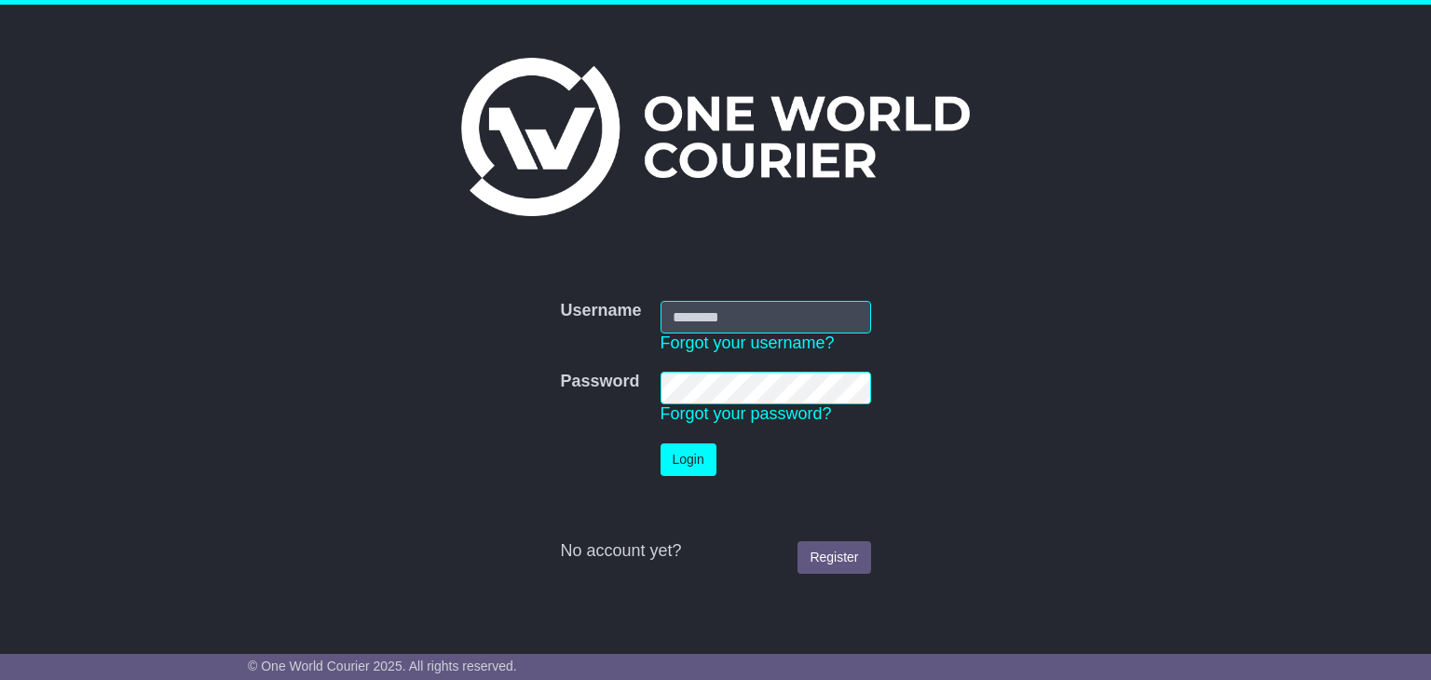 This screenshot has width=1431, height=680. I want to click on a: Forgot your username?, so click(747, 343).